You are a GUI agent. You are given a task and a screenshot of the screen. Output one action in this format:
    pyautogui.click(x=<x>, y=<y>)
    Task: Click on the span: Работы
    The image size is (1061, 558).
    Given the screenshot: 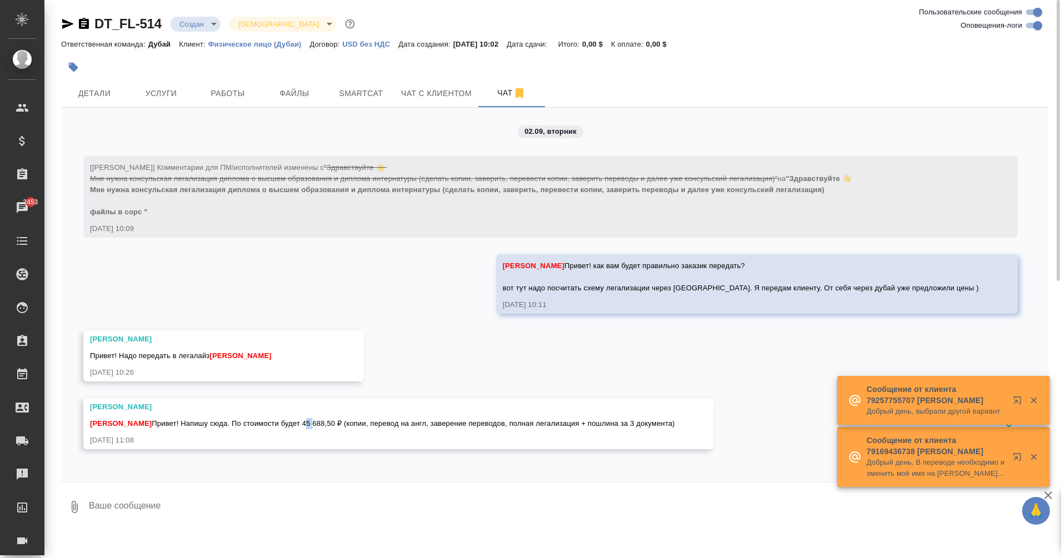 What is the action you would take?
    pyautogui.click(x=228, y=93)
    